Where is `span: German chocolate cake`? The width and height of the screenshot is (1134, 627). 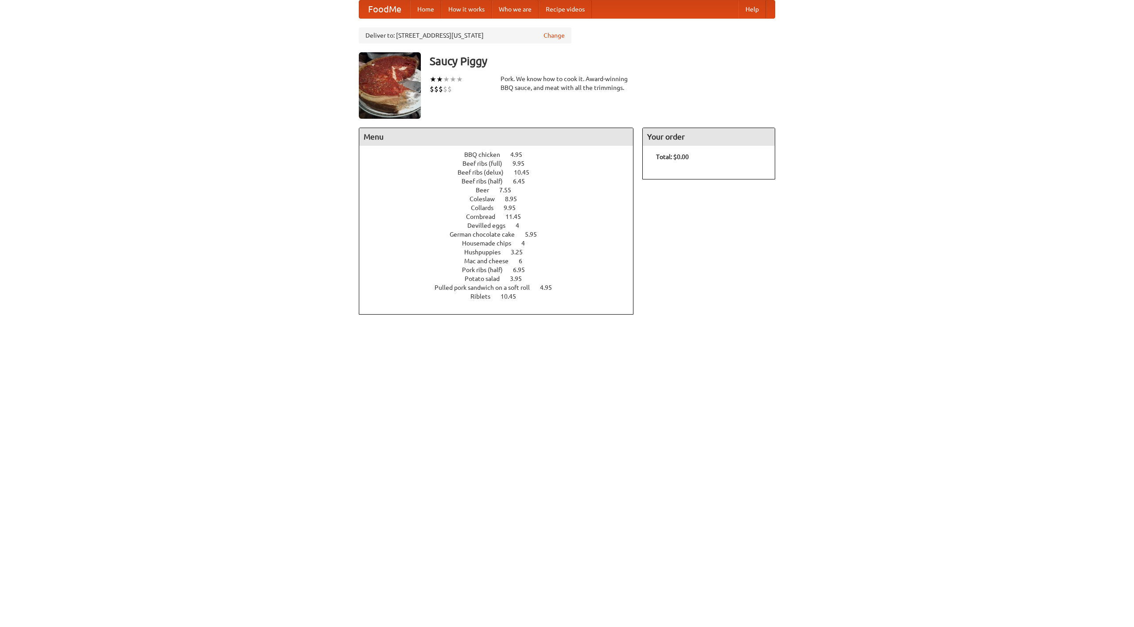
span: German chocolate cake is located at coordinates (487, 234).